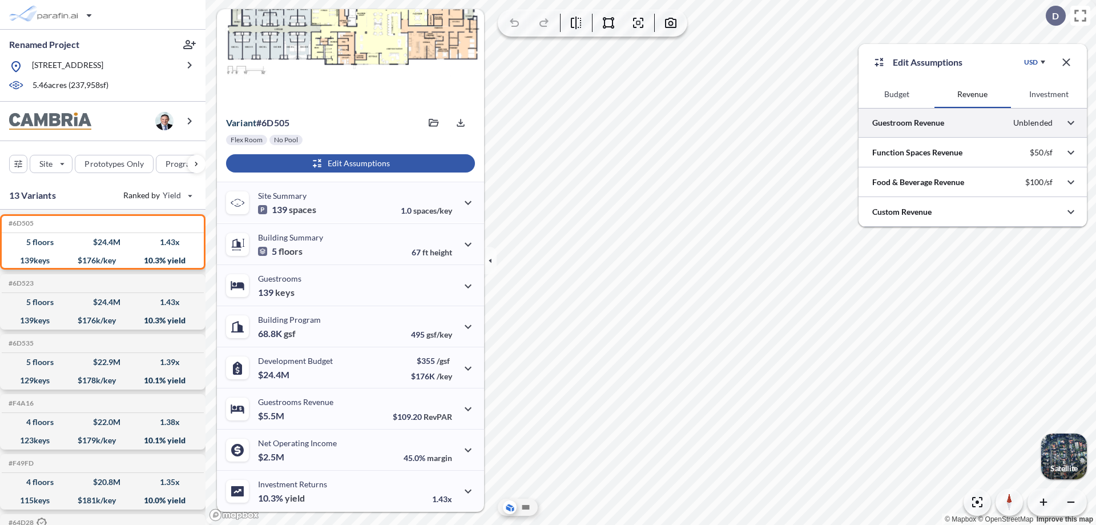 The image size is (1096, 525). What do you see at coordinates (1064, 468) in the screenshot?
I see `p: Satellite` at bounding box center [1064, 468].